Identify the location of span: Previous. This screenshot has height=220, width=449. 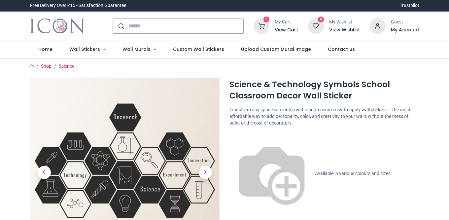
(44, 172).